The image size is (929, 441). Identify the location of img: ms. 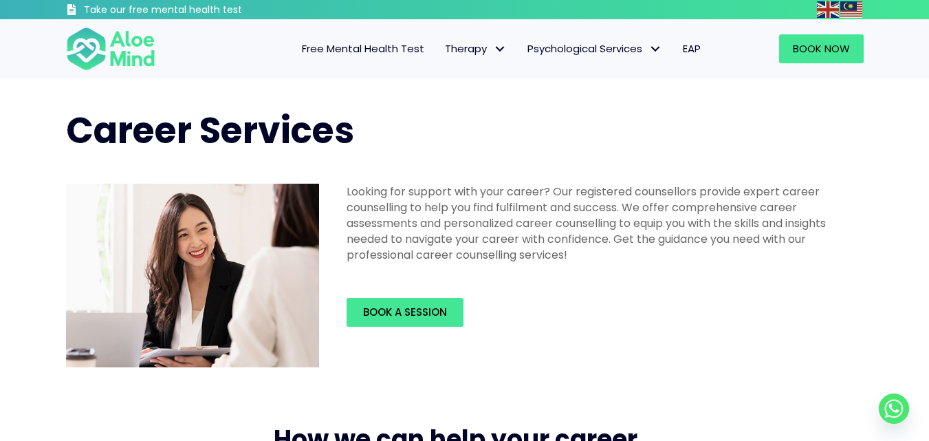
(852, 10).